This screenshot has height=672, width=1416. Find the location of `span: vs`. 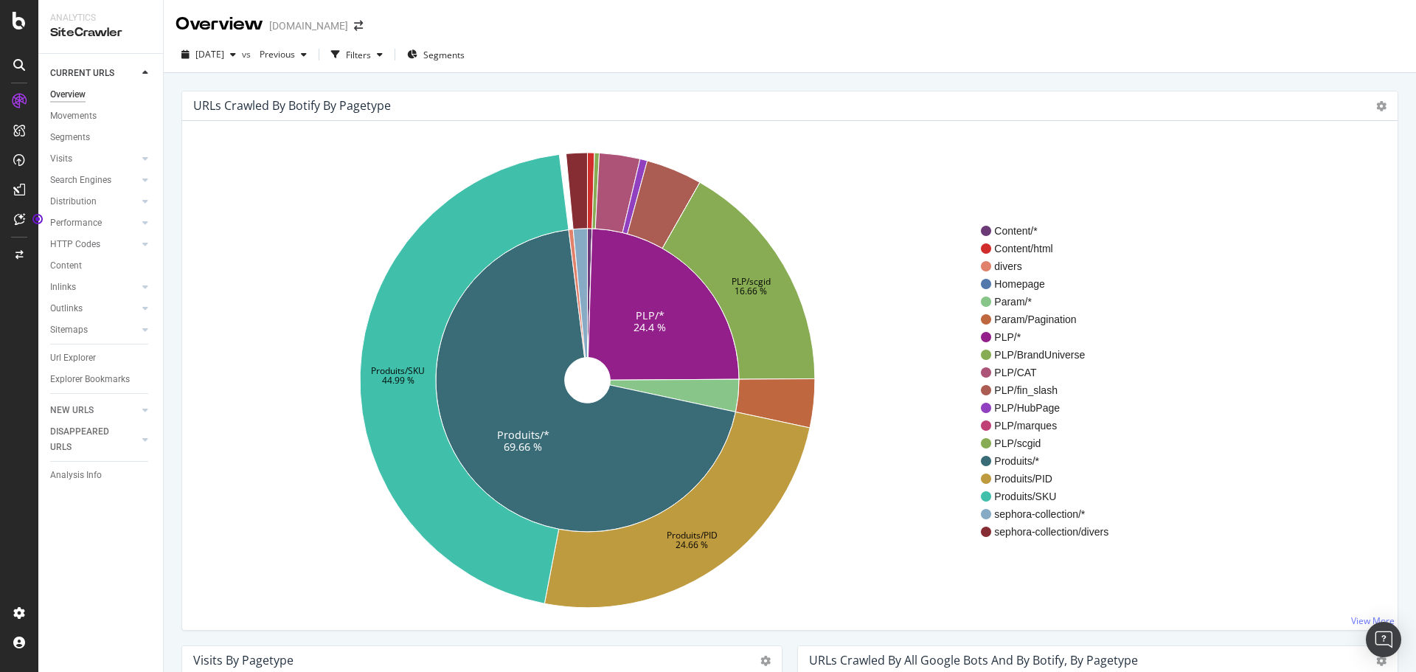

span: vs is located at coordinates (248, 54).